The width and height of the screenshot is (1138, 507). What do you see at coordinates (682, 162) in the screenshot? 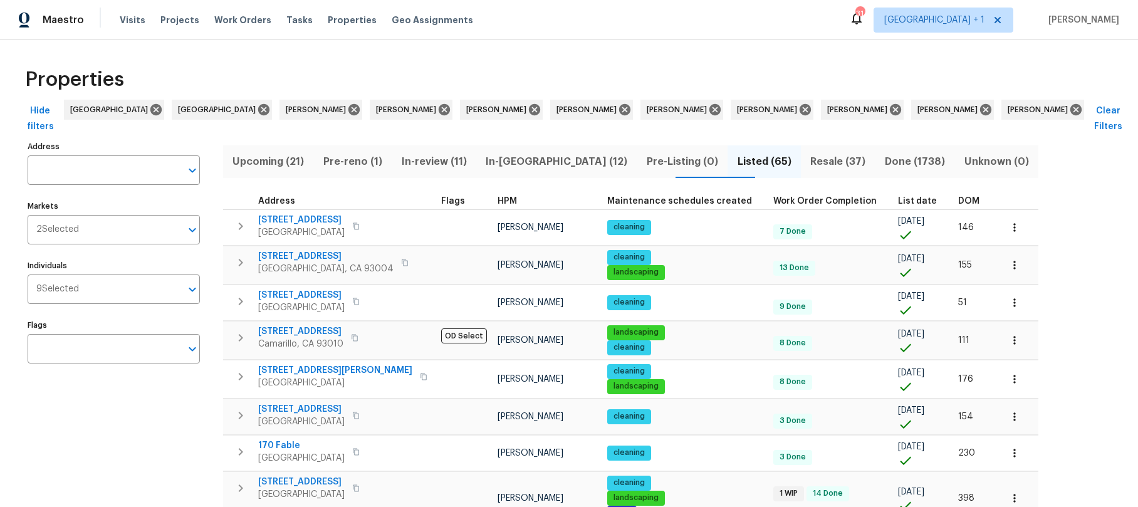
I see `span: Pre-Listing (0)` at bounding box center [682, 162].